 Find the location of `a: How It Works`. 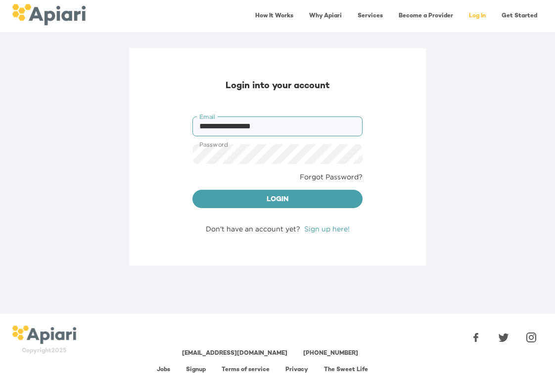

a: How It Works is located at coordinates (274, 16).